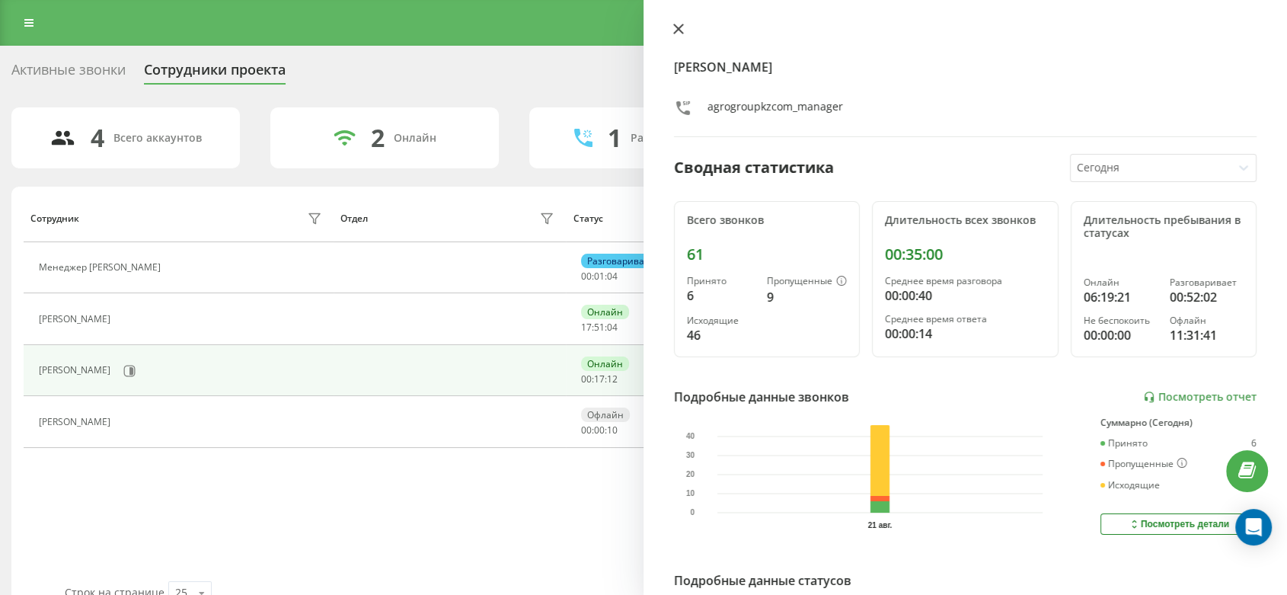 Image resolution: width=1287 pixels, height=595 pixels. I want to click on text: 10, so click(691, 494).